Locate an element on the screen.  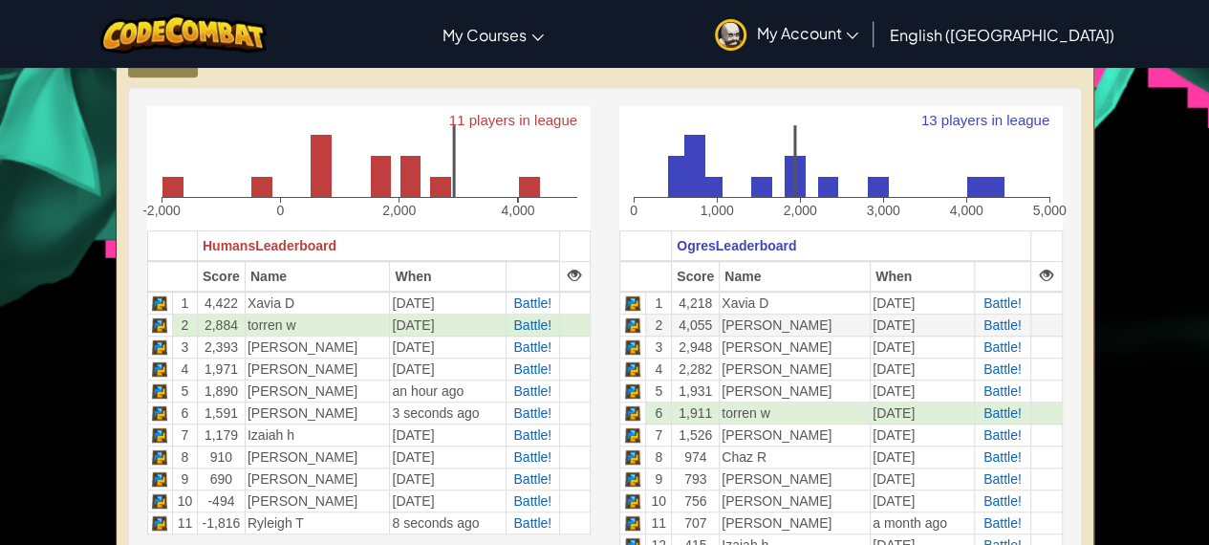
text: 5,000 is located at coordinates (1049, 210).